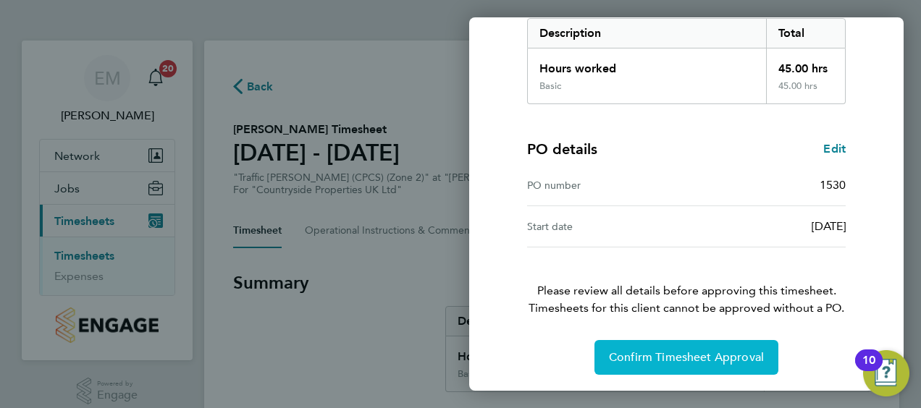  Describe the element at coordinates (886, 373) in the screenshot. I see `button: Open Resource Center, 10 new notifications` at that location.